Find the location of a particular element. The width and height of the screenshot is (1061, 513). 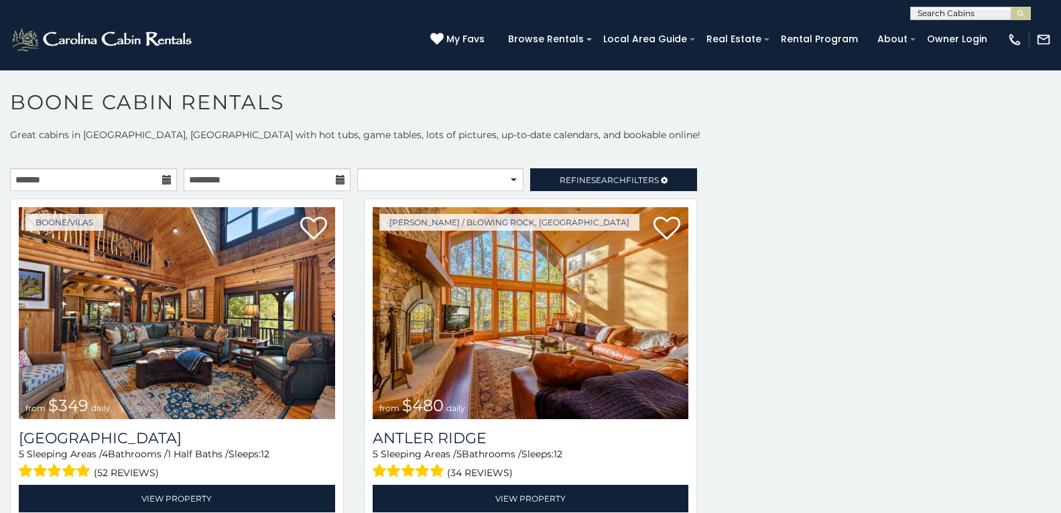

img: mail-regular-white.png is located at coordinates (1043, 40).